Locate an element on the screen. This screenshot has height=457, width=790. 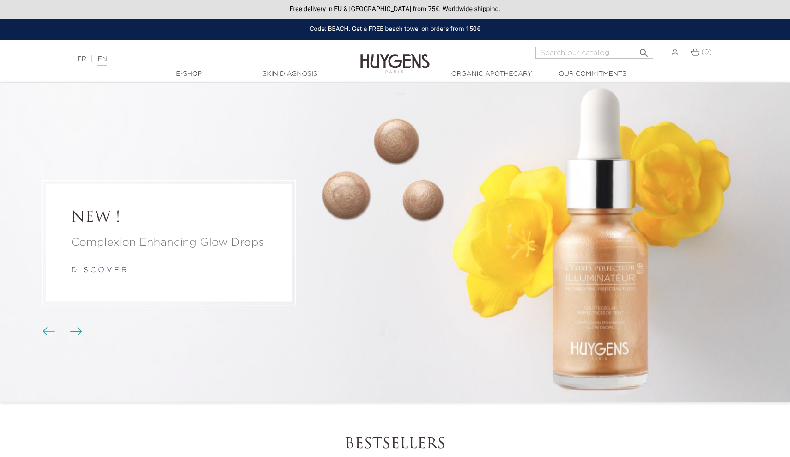
a: Organic Apothecary is located at coordinates (491, 74).